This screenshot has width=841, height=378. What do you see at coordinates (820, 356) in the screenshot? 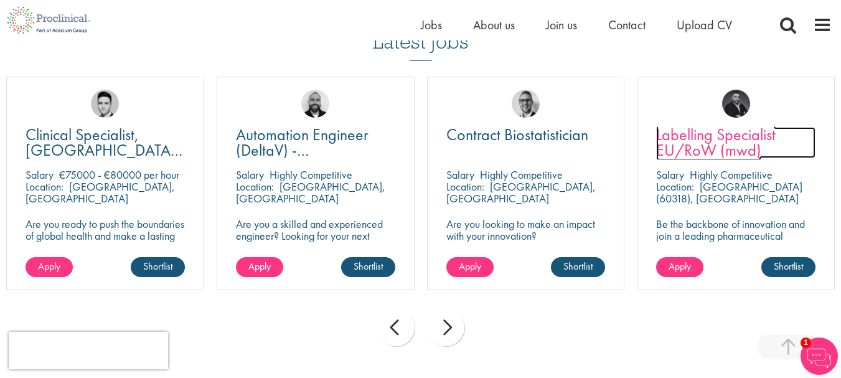
I see `img: Chatbot` at bounding box center [820, 356].